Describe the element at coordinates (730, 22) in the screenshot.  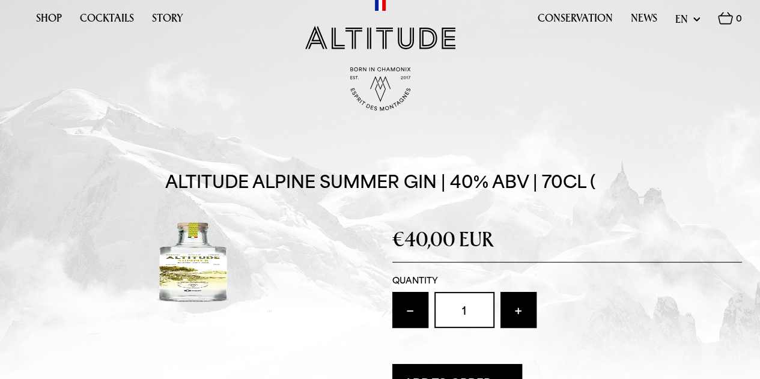
I see `a: 0` at that location.